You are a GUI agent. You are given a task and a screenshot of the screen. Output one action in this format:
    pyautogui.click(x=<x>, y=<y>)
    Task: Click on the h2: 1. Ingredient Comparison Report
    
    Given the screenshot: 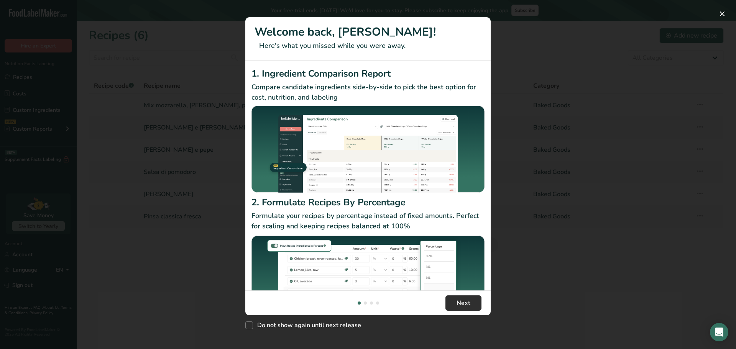 What is the action you would take?
    pyautogui.click(x=368, y=74)
    